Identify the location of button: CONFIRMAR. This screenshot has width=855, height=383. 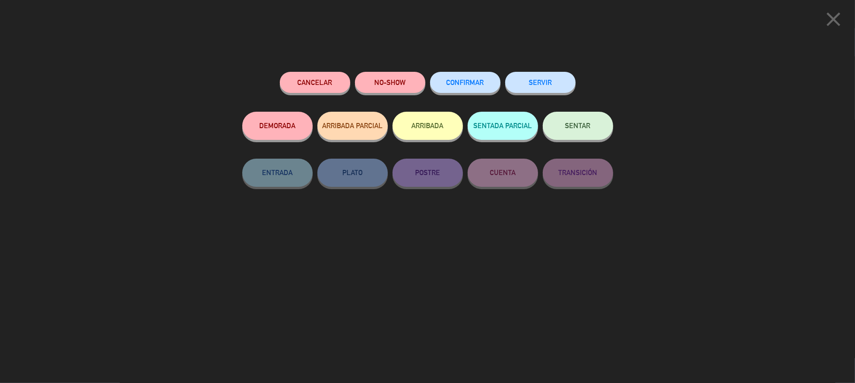
(465, 82).